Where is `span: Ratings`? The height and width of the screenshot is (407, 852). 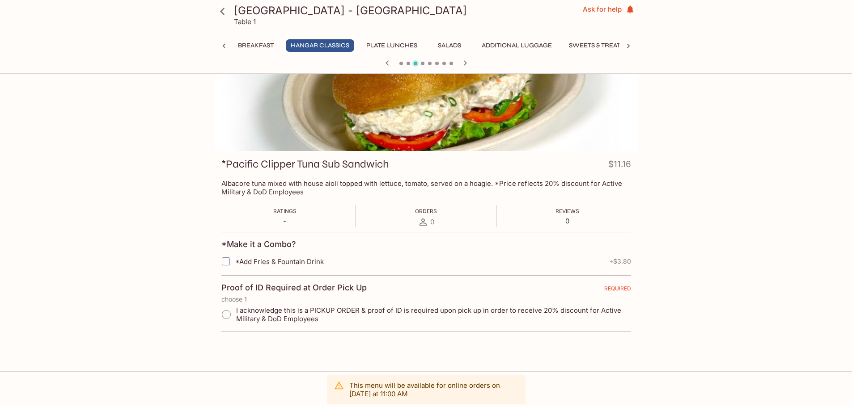 span: Ratings is located at coordinates (285, 211).